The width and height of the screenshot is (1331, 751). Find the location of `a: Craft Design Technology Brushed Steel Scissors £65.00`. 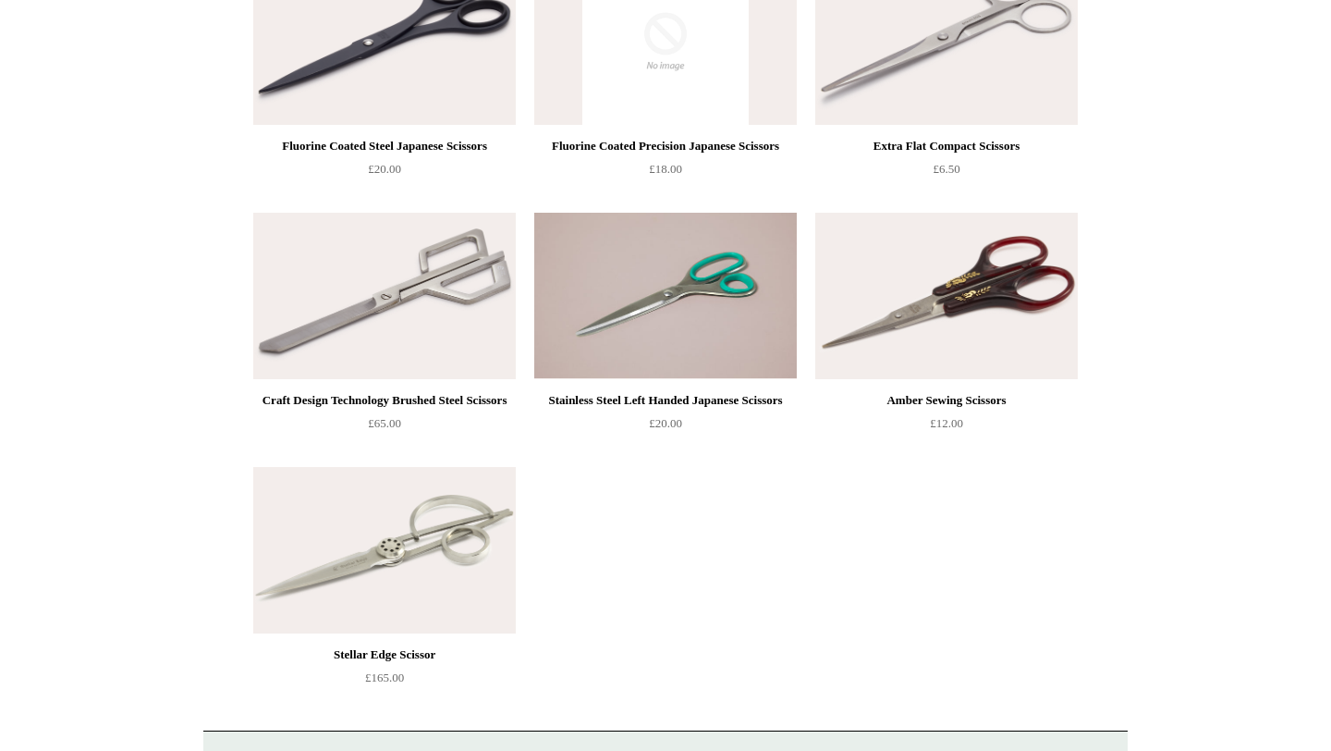

a: Craft Design Technology Brushed Steel Scissors £65.00 is located at coordinates (385, 427).